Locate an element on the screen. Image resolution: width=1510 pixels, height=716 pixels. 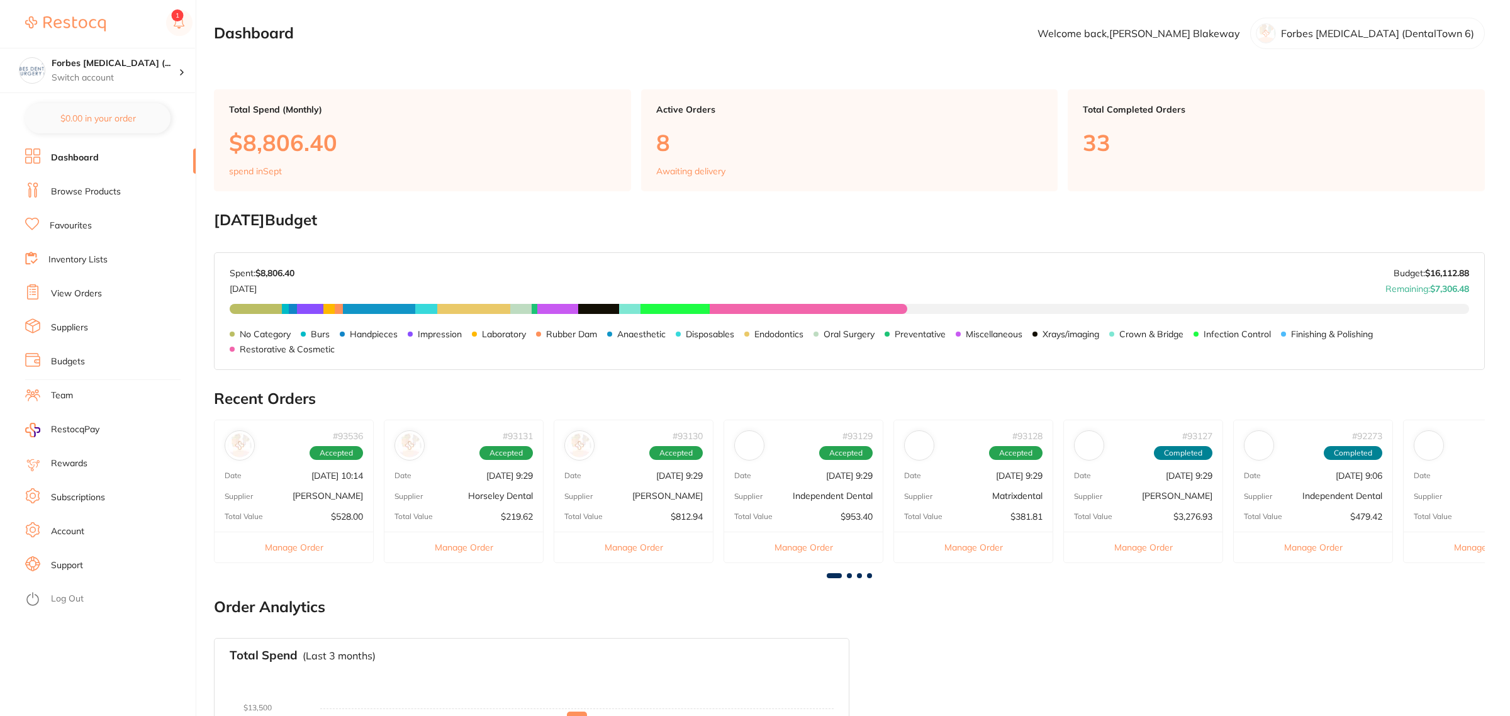
a: View Orders is located at coordinates (76, 294).